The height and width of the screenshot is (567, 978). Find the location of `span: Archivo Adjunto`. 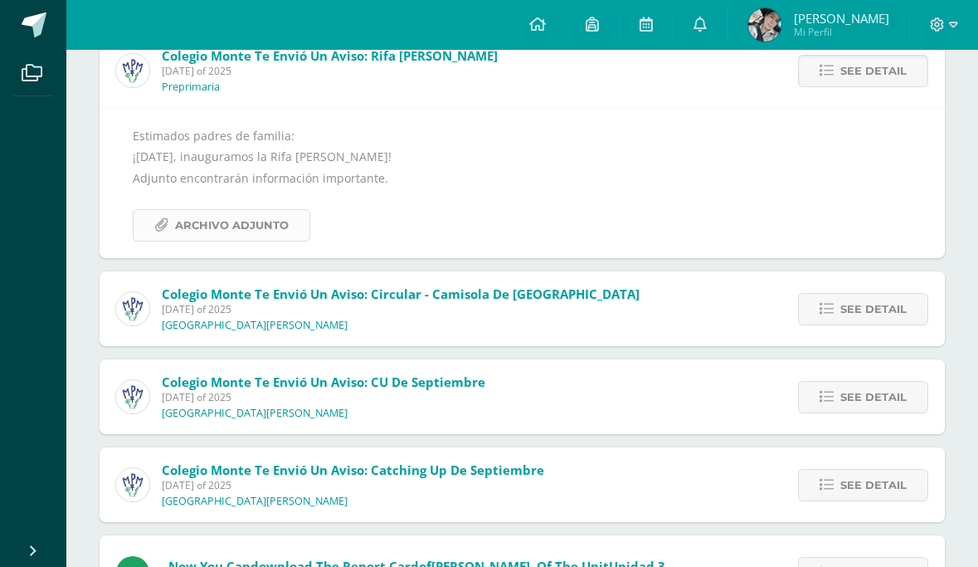

span: Archivo Adjunto is located at coordinates (232, 225).